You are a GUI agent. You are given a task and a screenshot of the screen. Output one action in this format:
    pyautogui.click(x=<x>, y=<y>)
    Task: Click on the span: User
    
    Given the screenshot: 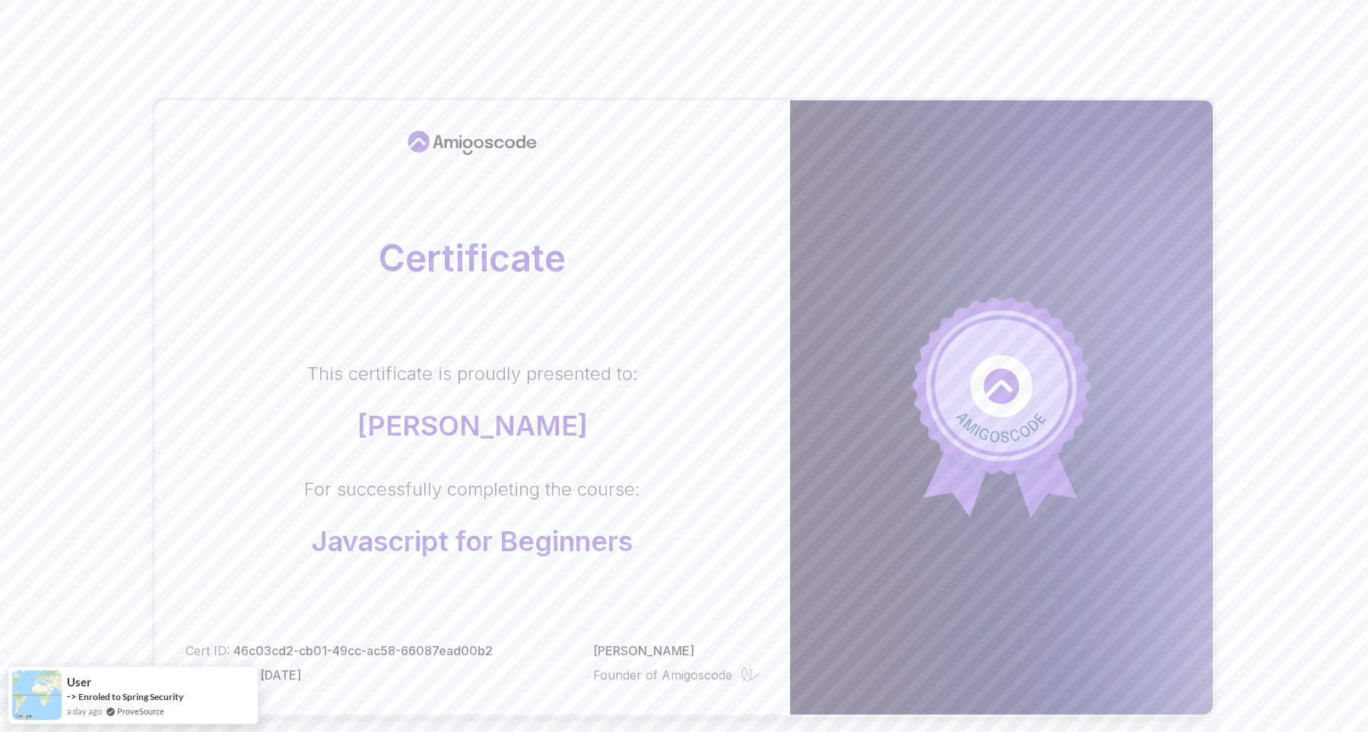 What is the action you would take?
    pyautogui.click(x=79, y=682)
    